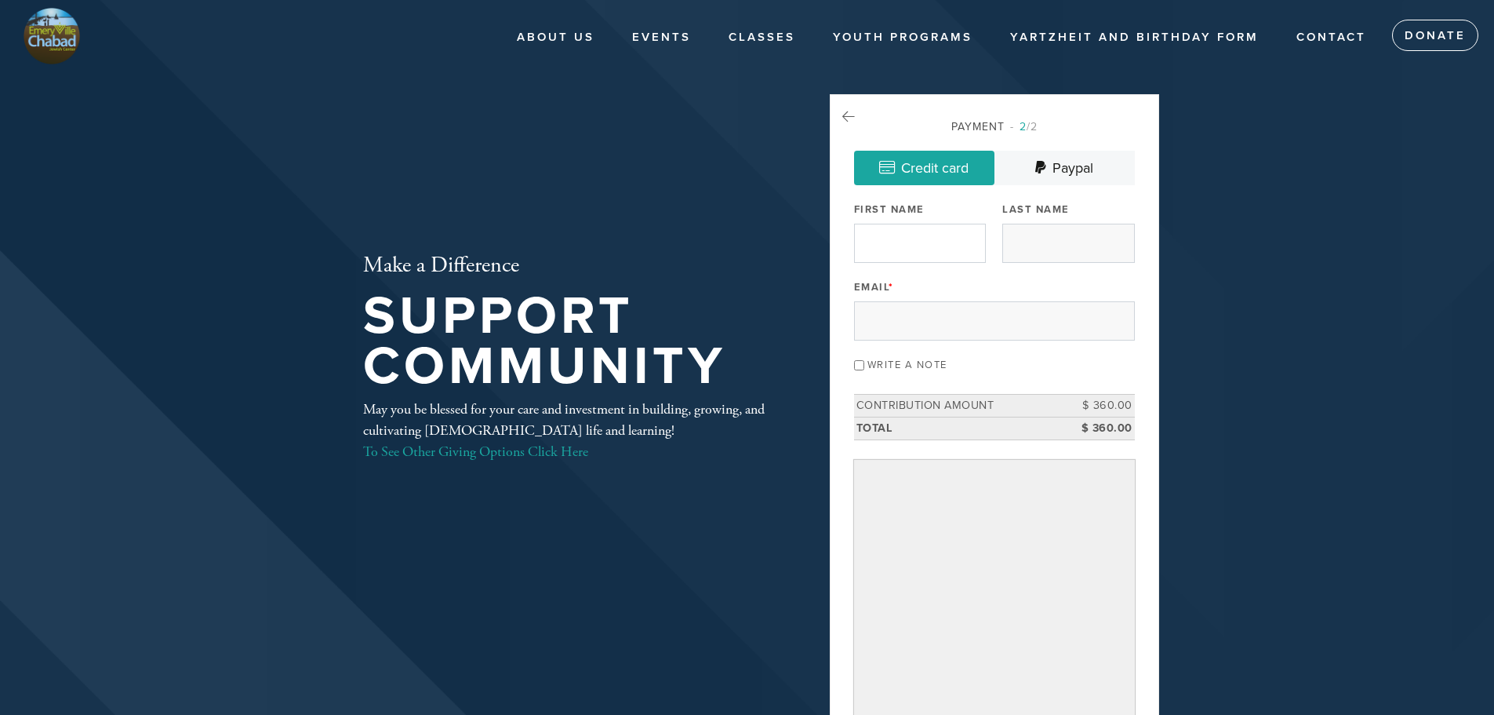 The height and width of the screenshot is (715, 1494). What do you see at coordinates (959, 405) in the screenshot?
I see `td: Contribution Amount` at bounding box center [959, 405].